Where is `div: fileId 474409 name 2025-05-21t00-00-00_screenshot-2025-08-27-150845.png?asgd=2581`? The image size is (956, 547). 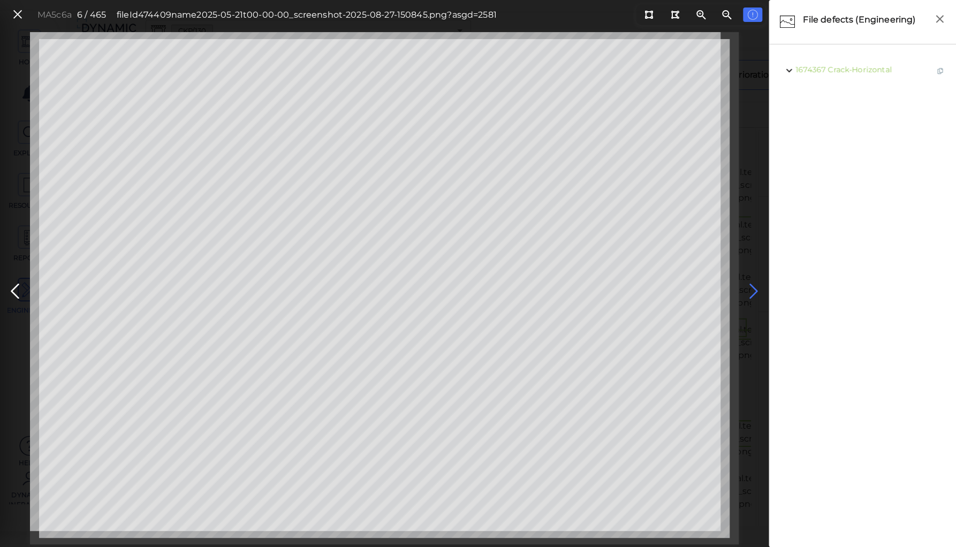 div: fileId 474409 name 2025-05-21t00-00-00_screenshot-2025-08-27-150845.png?asgd=2581 is located at coordinates (307, 15).